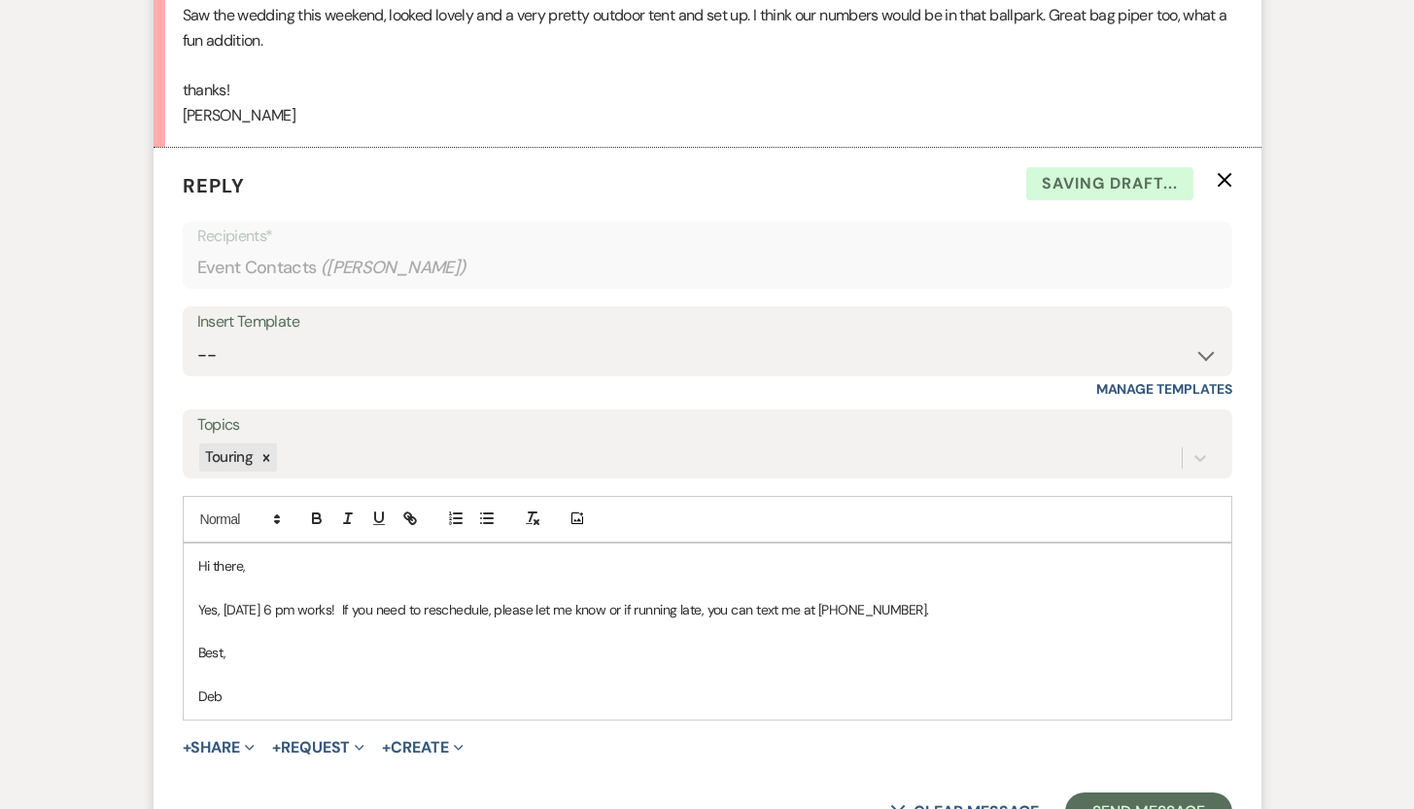 This screenshot has height=809, width=1414. I want to click on button: Request, so click(318, 747).